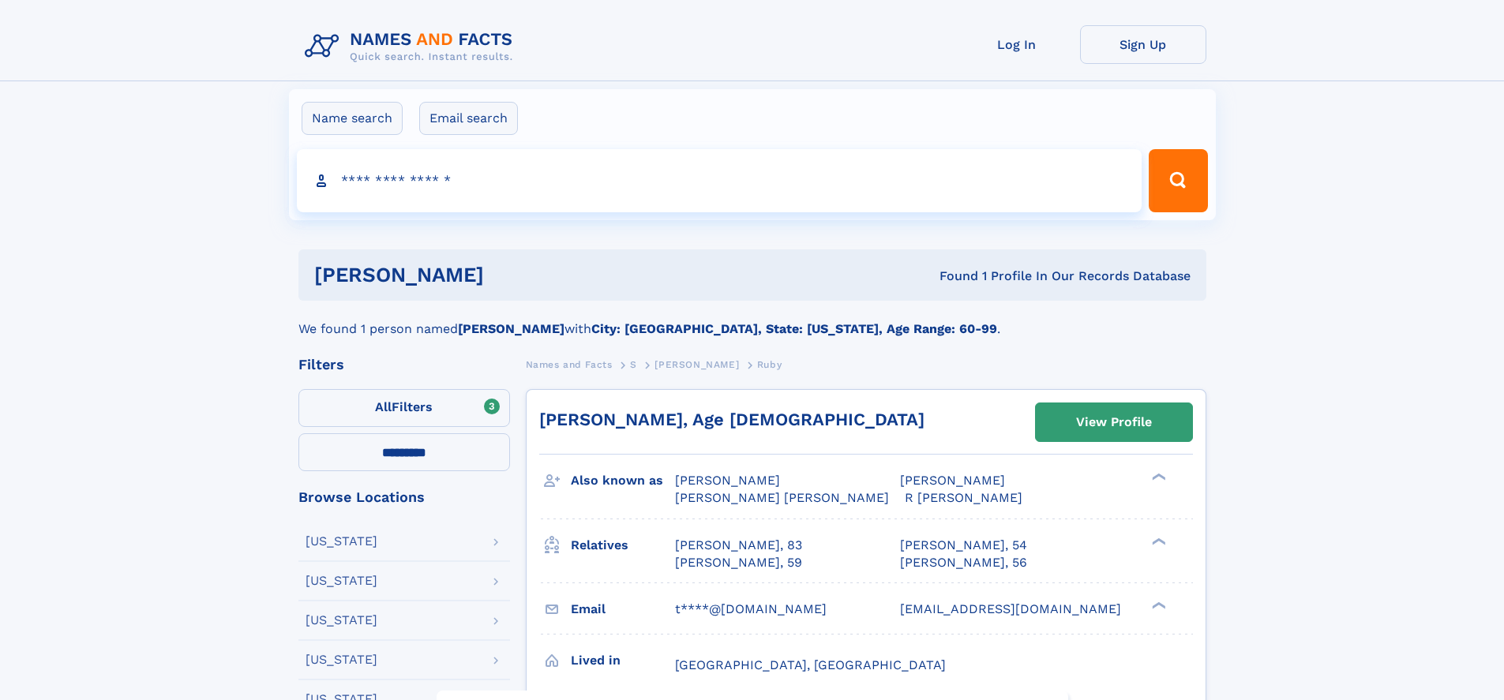 The width and height of the screenshot is (1504, 700). Describe the element at coordinates (633, 364) in the screenshot. I see `a: S` at that location.